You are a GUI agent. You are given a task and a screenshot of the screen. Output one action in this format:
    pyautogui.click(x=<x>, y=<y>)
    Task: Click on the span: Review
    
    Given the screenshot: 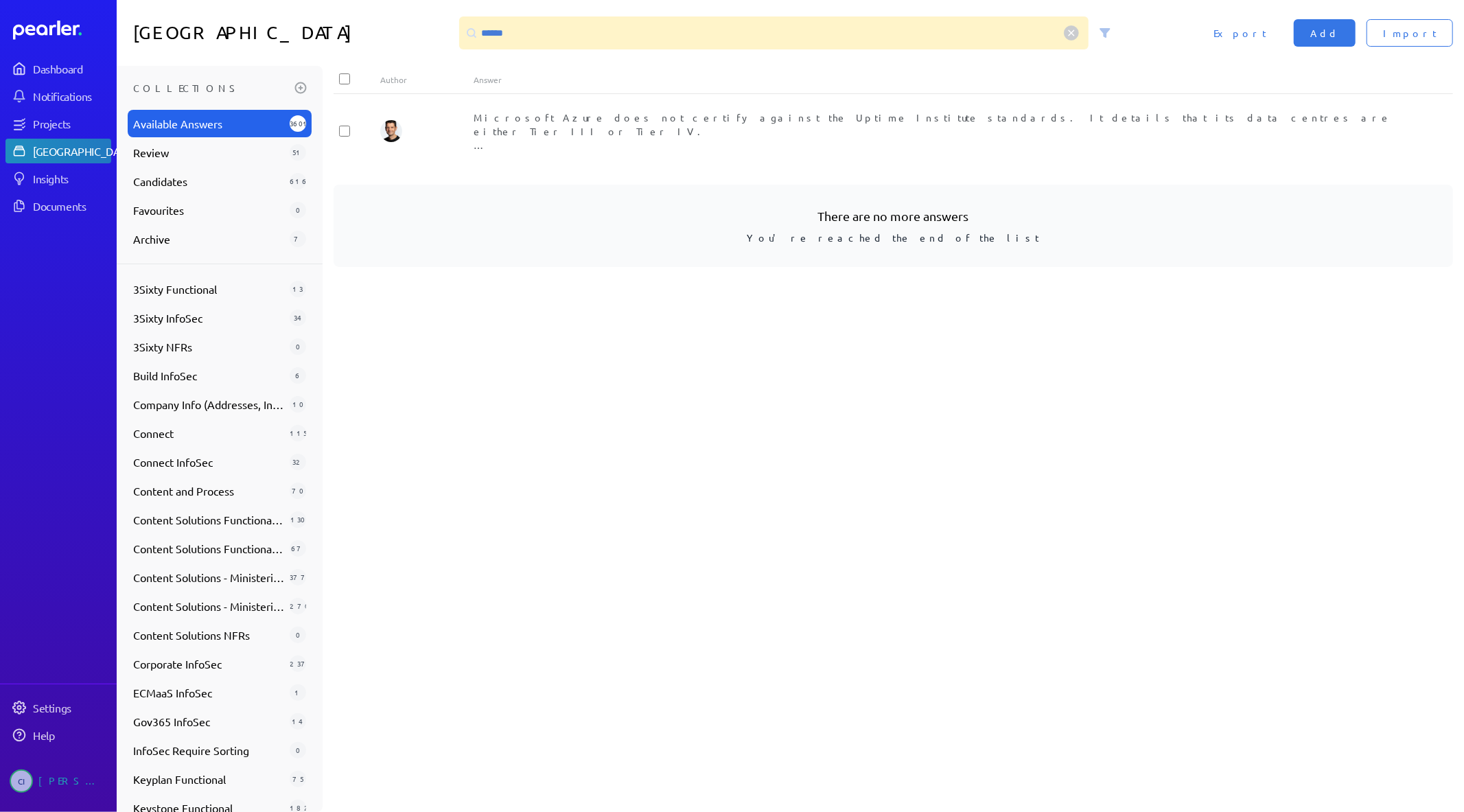 What is the action you would take?
    pyautogui.click(x=209, y=152)
    